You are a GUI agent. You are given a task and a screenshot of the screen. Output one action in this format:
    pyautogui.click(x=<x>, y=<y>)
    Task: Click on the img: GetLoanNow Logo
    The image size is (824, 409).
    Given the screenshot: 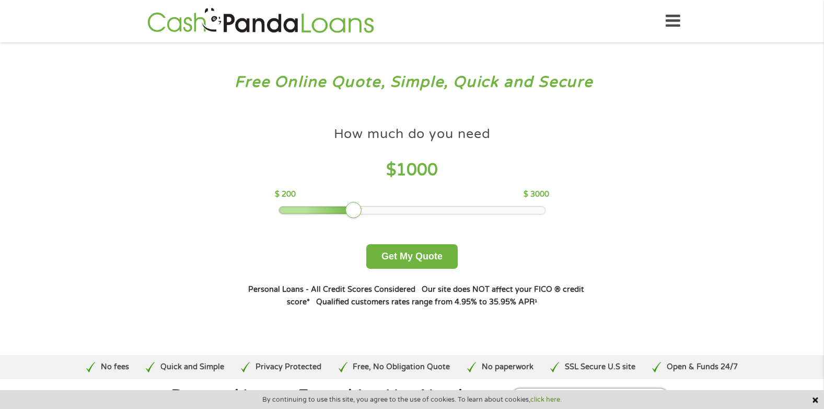 What is the action you would take?
    pyautogui.click(x=261, y=21)
    